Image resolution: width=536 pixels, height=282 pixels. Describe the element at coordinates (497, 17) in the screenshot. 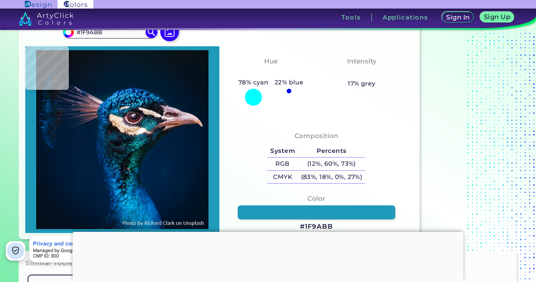

I see `h5: Sign Up` at that location.